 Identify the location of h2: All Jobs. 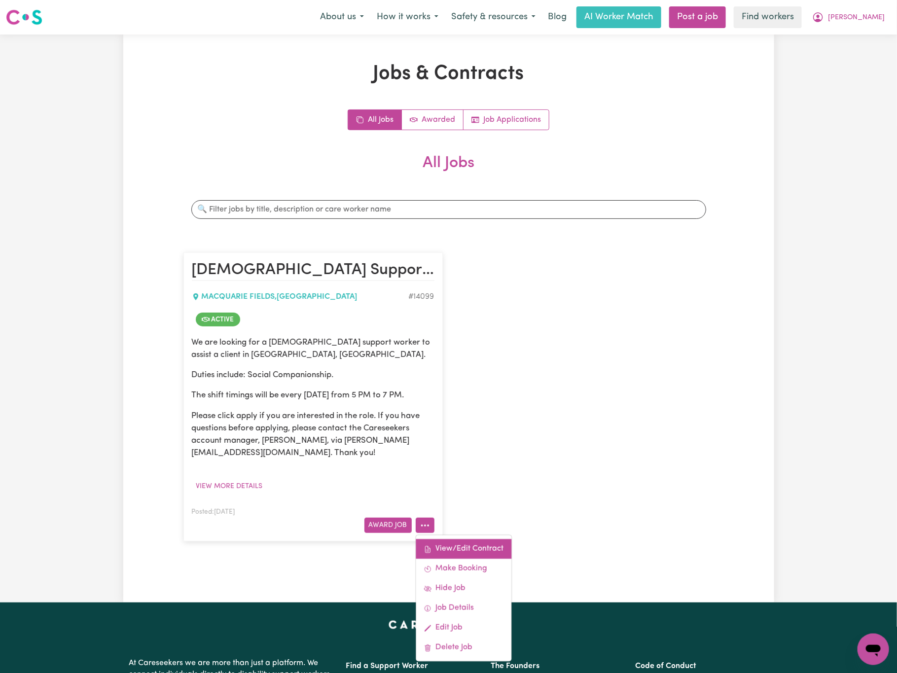
(449, 171).